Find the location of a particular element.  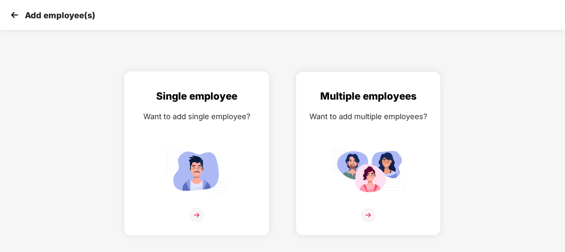

div: Want to add single employee? is located at coordinates (197, 116).